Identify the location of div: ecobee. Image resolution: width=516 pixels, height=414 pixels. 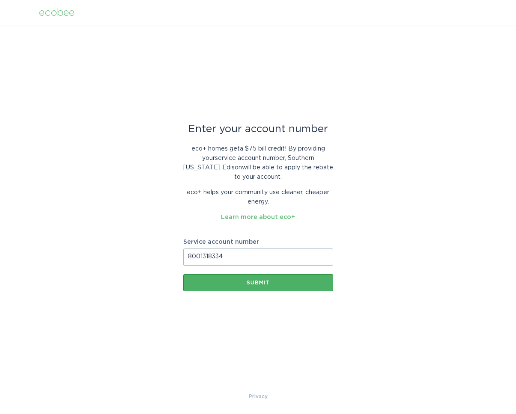
(56, 13).